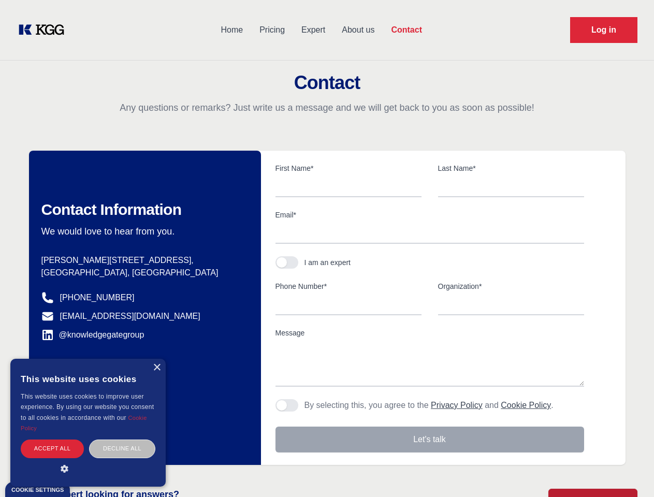 The image size is (654, 497). Describe the element at coordinates (327, 108) in the screenshot. I see `p: Any questions or remarks? Just write us a message and we will get back to you as soon as possible!` at that location.